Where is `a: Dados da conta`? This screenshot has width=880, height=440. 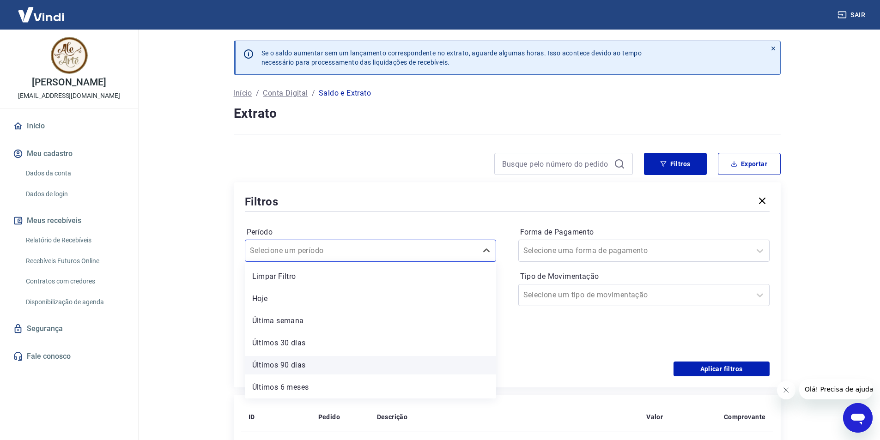
a: Dados da conta is located at coordinates (74, 173).